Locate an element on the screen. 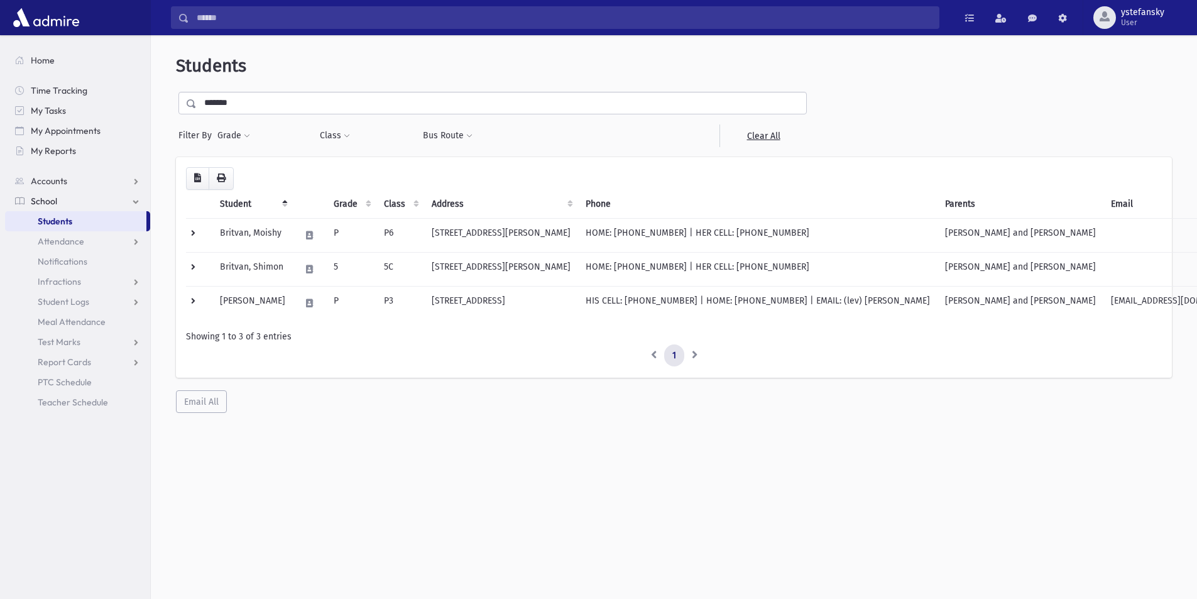 The height and width of the screenshot is (599, 1197). a: Meal Attendance is located at coordinates (77, 322).